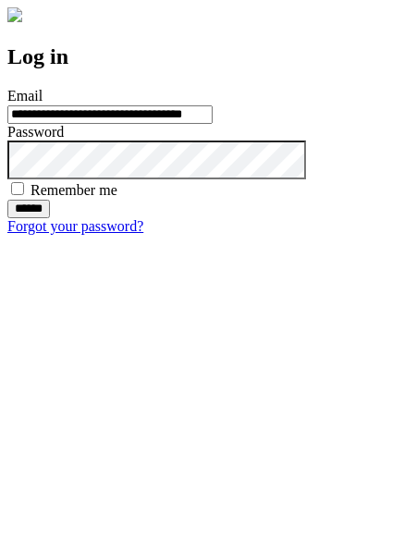 The image size is (416, 551). What do you see at coordinates (35, 131) in the screenshot?
I see `label: Password` at bounding box center [35, 131].